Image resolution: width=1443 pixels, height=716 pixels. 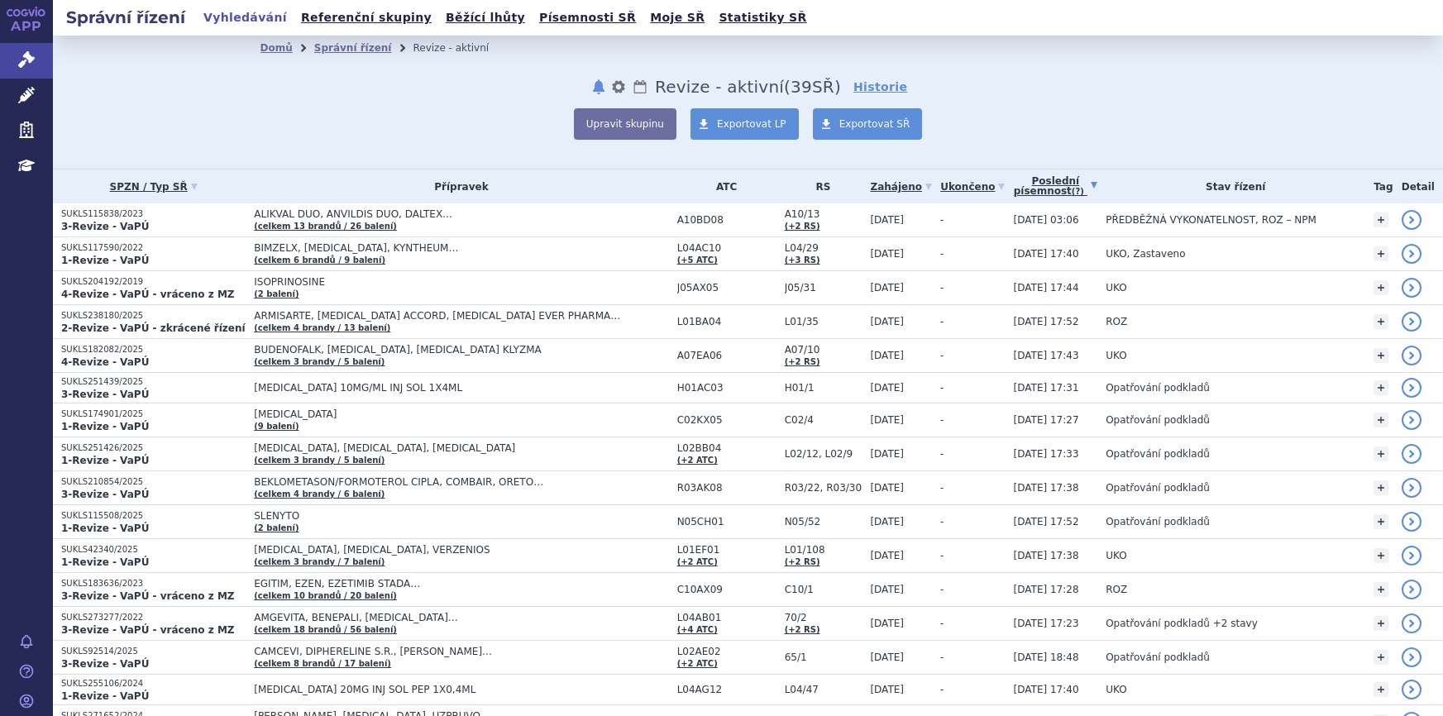 I want to click on span: J05AX05, so click(x=727, y=288).